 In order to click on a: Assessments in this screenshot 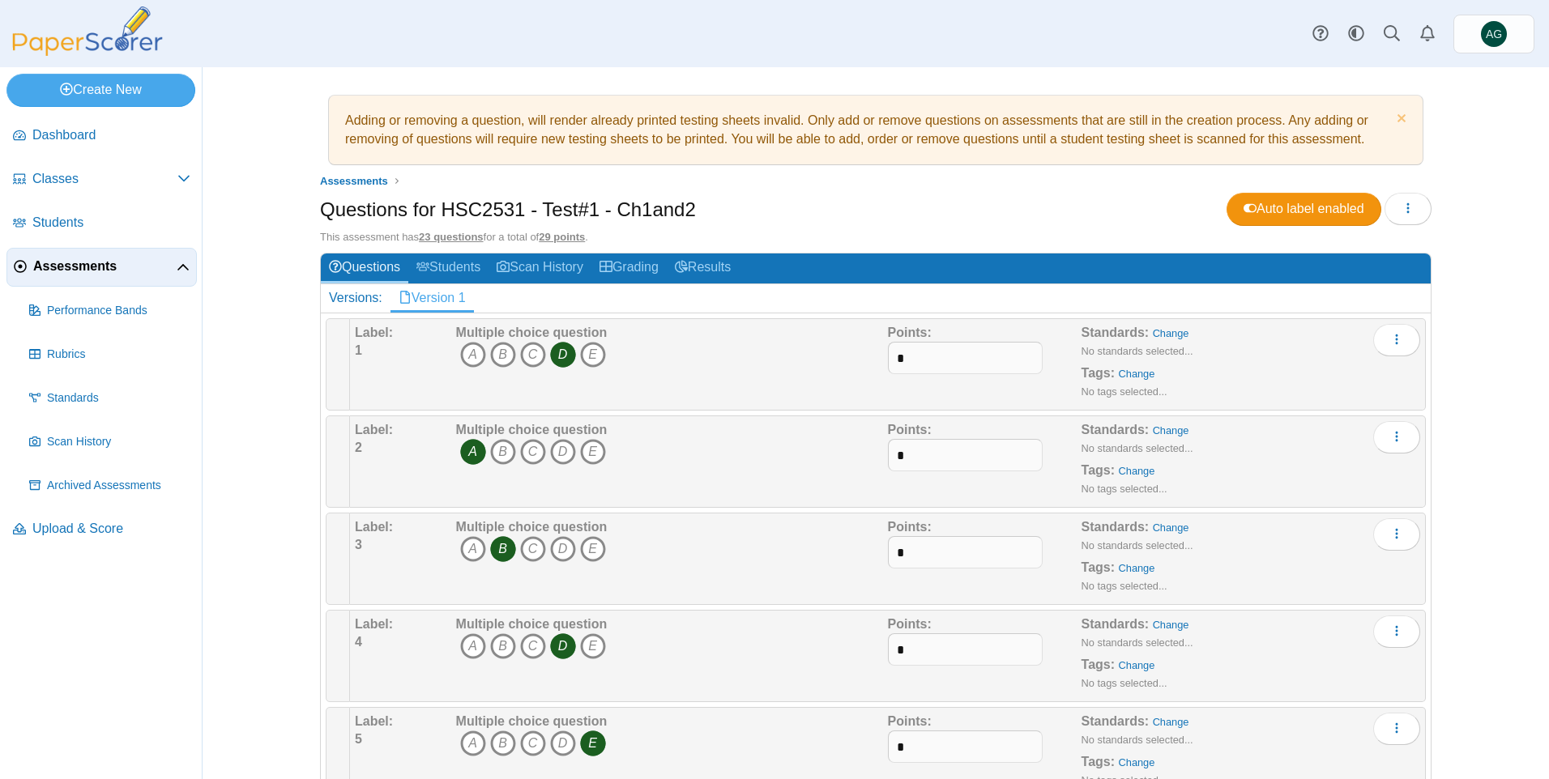, I will do `click(101, 267)`.